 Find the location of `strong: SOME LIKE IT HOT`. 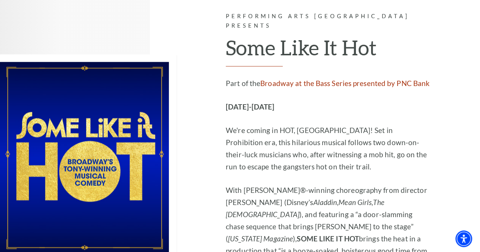

strong: SOME LIKE IT HOT is located at coordinates (328, 238).